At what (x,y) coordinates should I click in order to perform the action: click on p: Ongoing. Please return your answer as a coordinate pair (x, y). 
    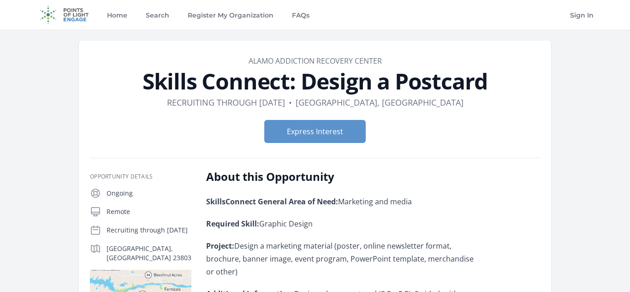
    Looking at the image, I should click on (149, 193).